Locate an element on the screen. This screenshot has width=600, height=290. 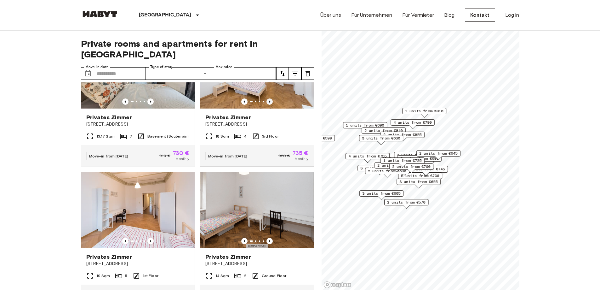
span: 4 is located at coordinates (245, 136).